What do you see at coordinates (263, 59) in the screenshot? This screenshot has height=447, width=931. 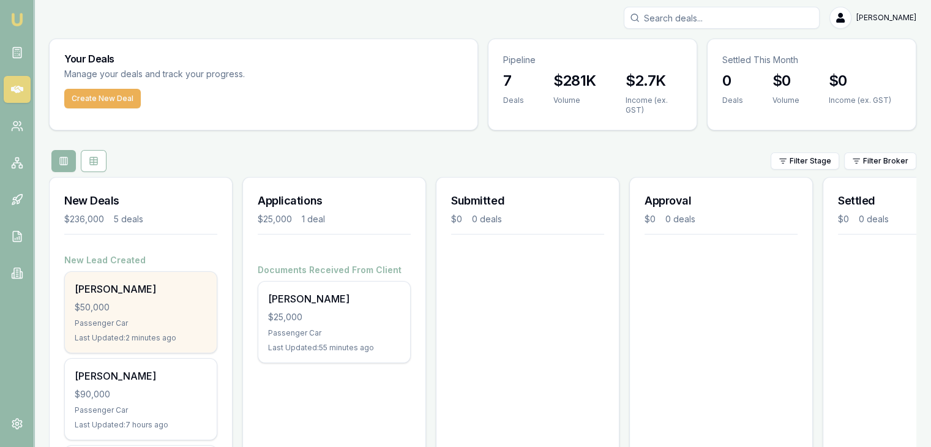 I see `h3: Your Deals` at bounding box center [263, 59].